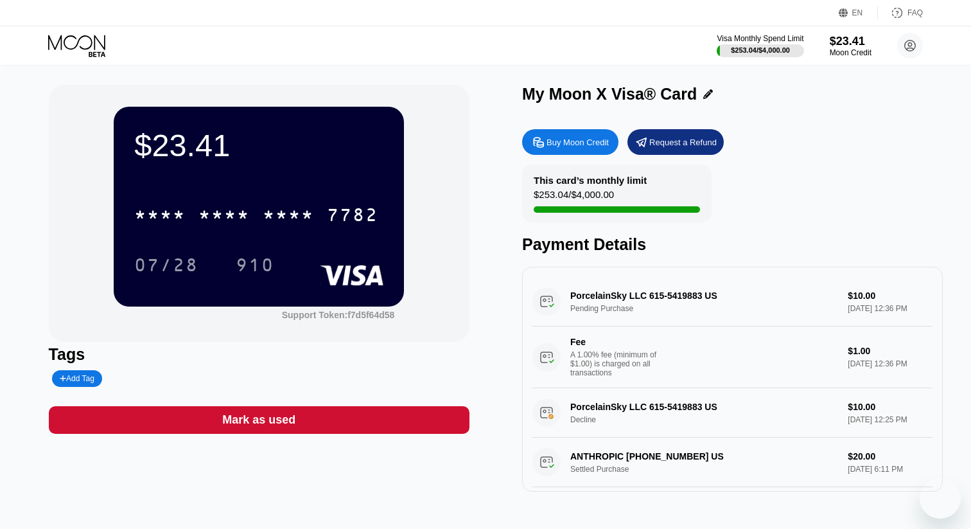 This screenshot has height=529, width=971. I want to click on div: $23.41Moon Credit, so click(850, 46).